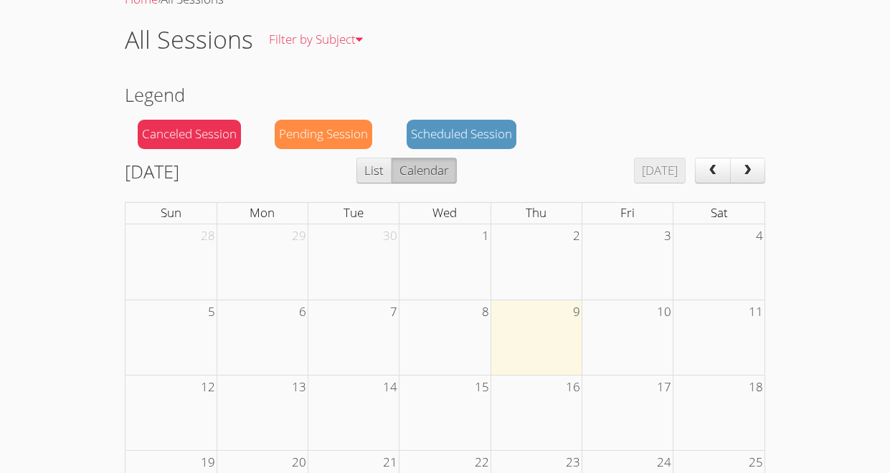 The image size is (890, 473). I want to click on span: 13, so click(299, 387).